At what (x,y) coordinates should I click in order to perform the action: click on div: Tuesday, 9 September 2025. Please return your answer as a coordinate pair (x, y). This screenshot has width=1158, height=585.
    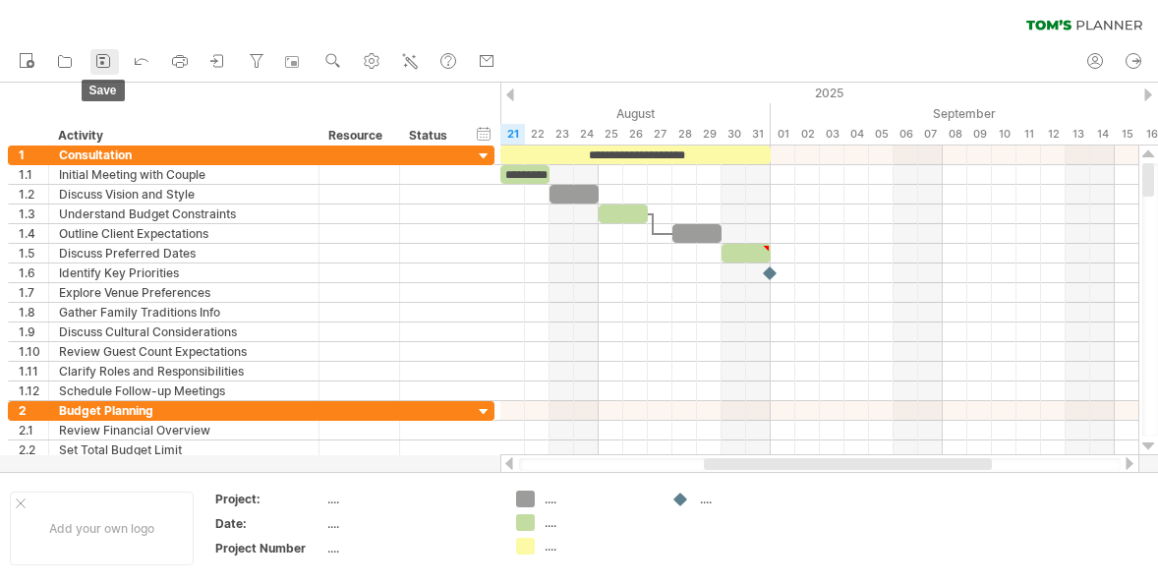
    Looking at the image, I should click on (979, 134).